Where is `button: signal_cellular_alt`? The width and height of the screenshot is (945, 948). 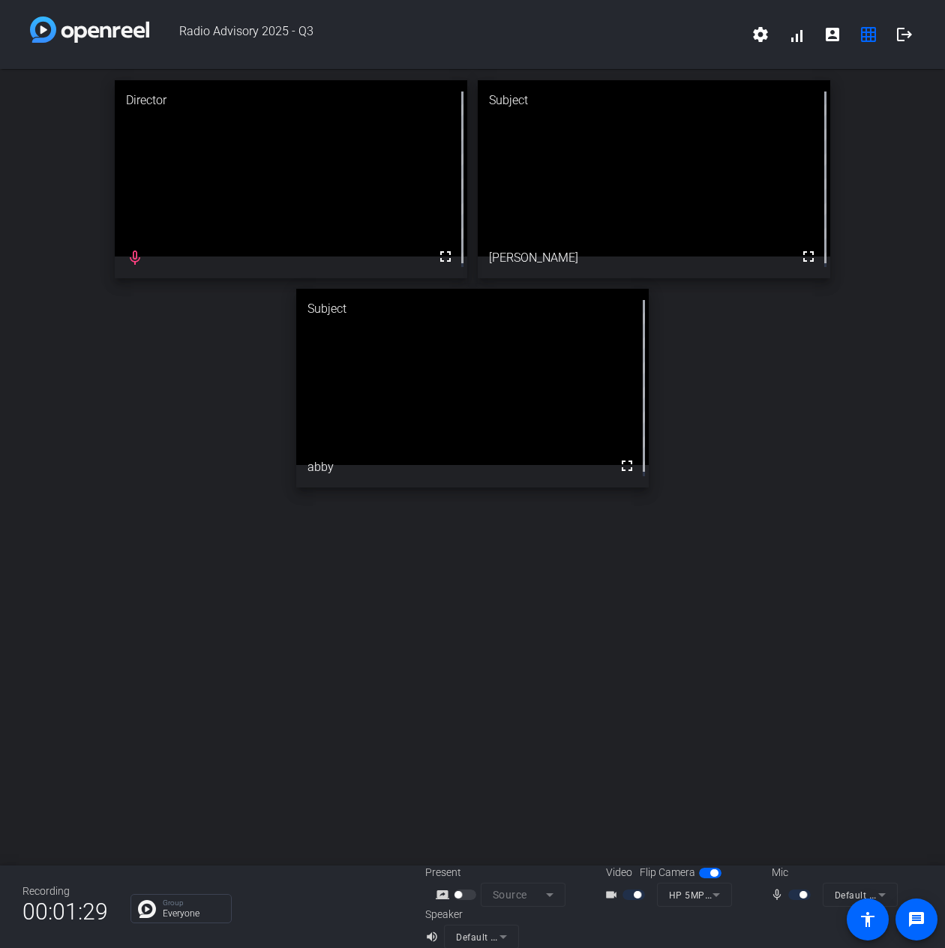 button: signal_cellular_alt is located at coordinates (797, 35).